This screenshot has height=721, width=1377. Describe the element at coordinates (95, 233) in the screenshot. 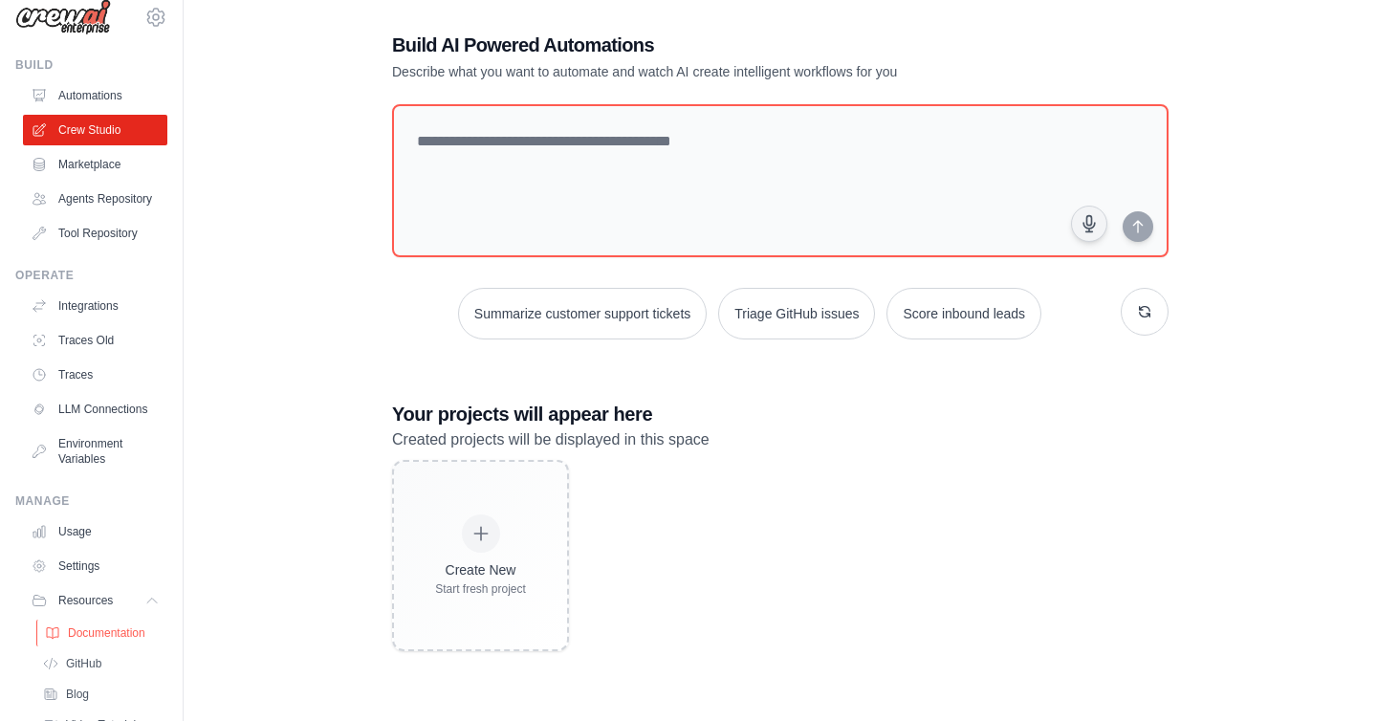

I see `a: Tool Repository` at that location.